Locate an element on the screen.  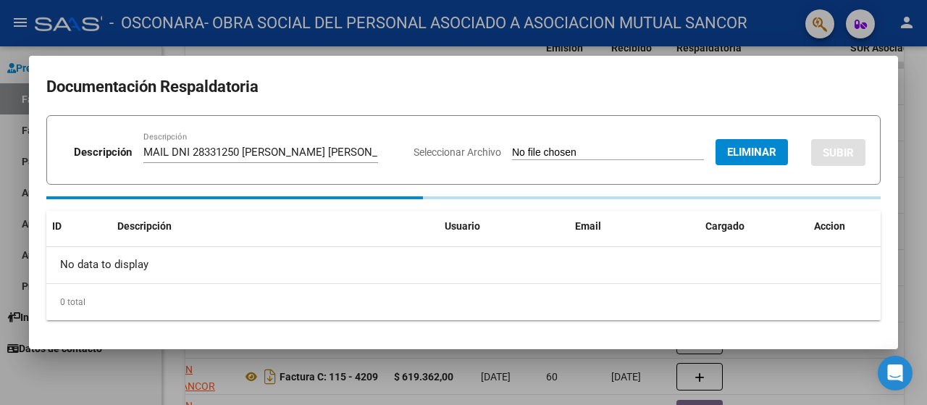
datatable-header-cell: ID is located at coordinates (79, 226).